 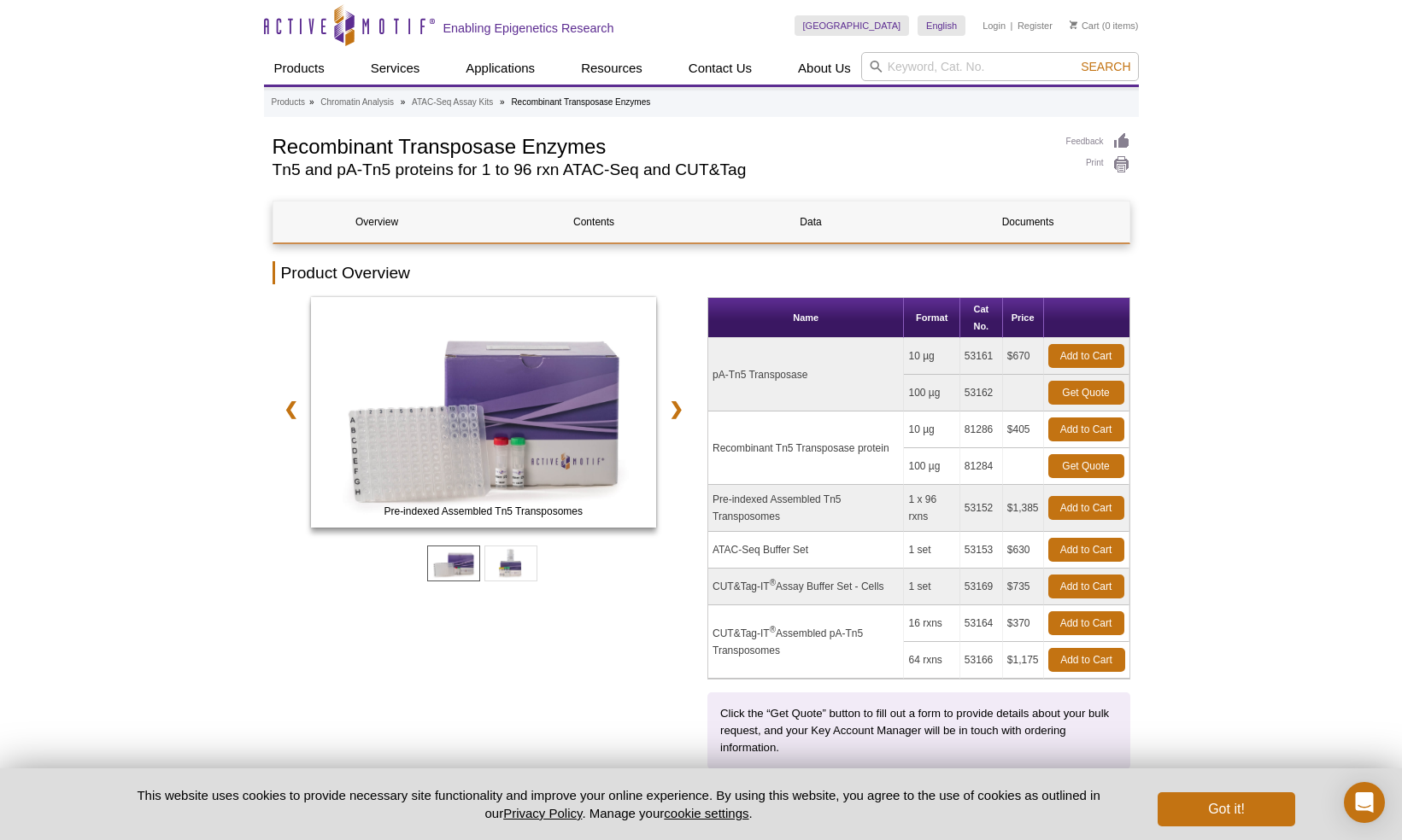 What do you see at coordinates (981, 466) in the screenshot?
I see `td: 81284` at bounding box center [981, 466].